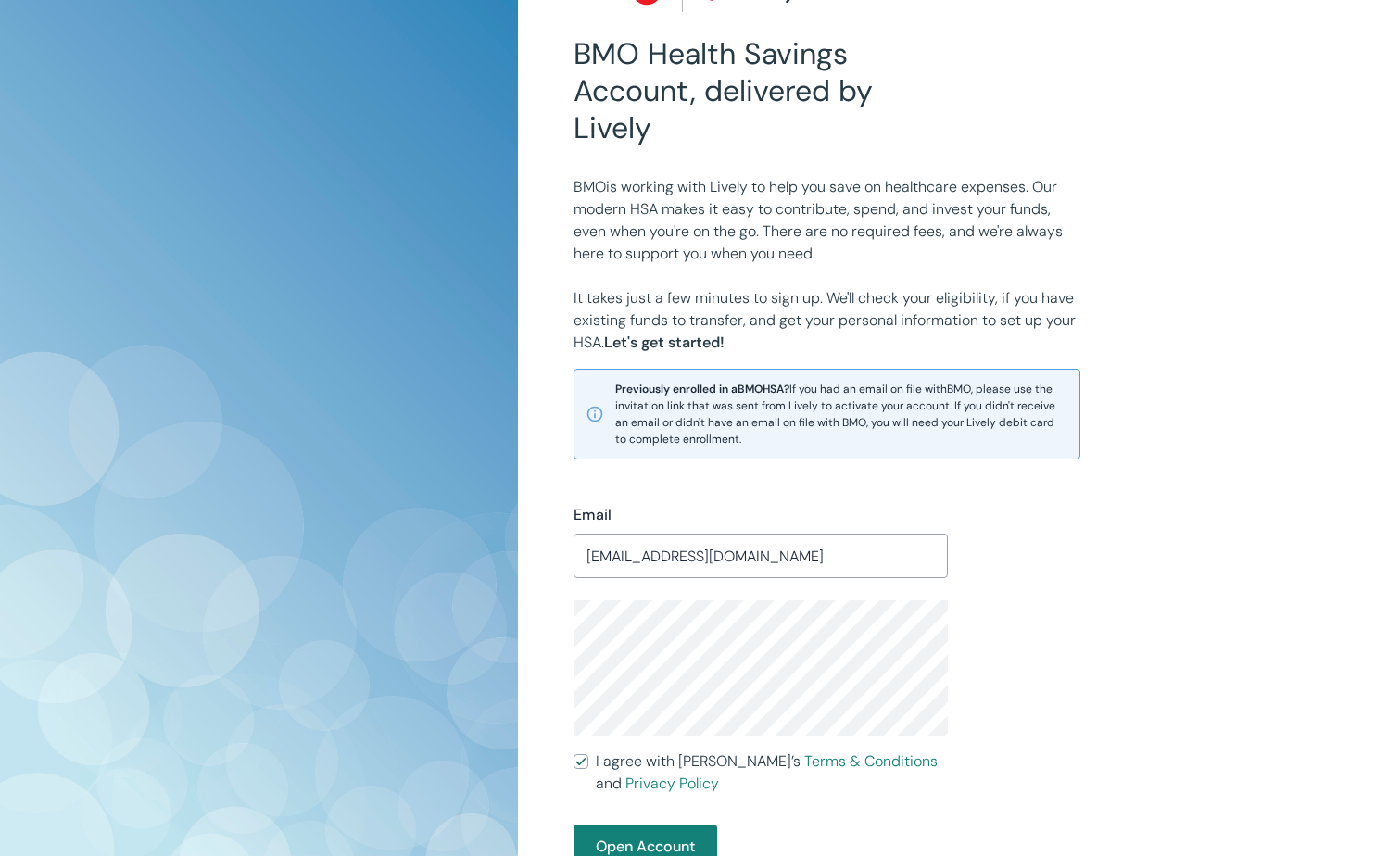 The width and height of the screenshot is (1400, 856). Describe the element at coordinates (760, 90) in the screenshot. I see `h2: BMO Health Savings Account, delivered by Lively` at that location.